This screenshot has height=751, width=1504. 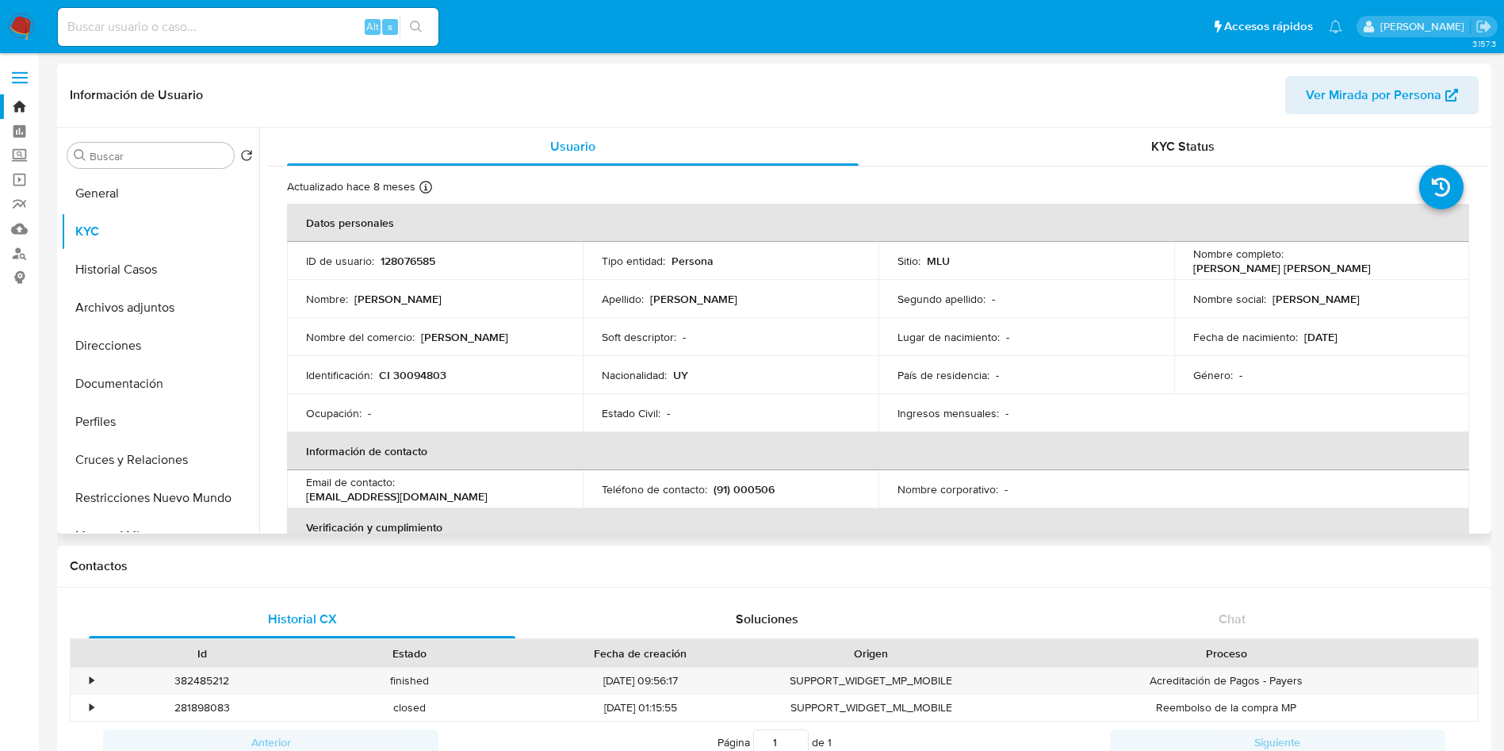 What do you see at coordinates (948, 413) in the screenshot?
I see `p: Ingresos mensuales :` at bounding box center [948, 413].